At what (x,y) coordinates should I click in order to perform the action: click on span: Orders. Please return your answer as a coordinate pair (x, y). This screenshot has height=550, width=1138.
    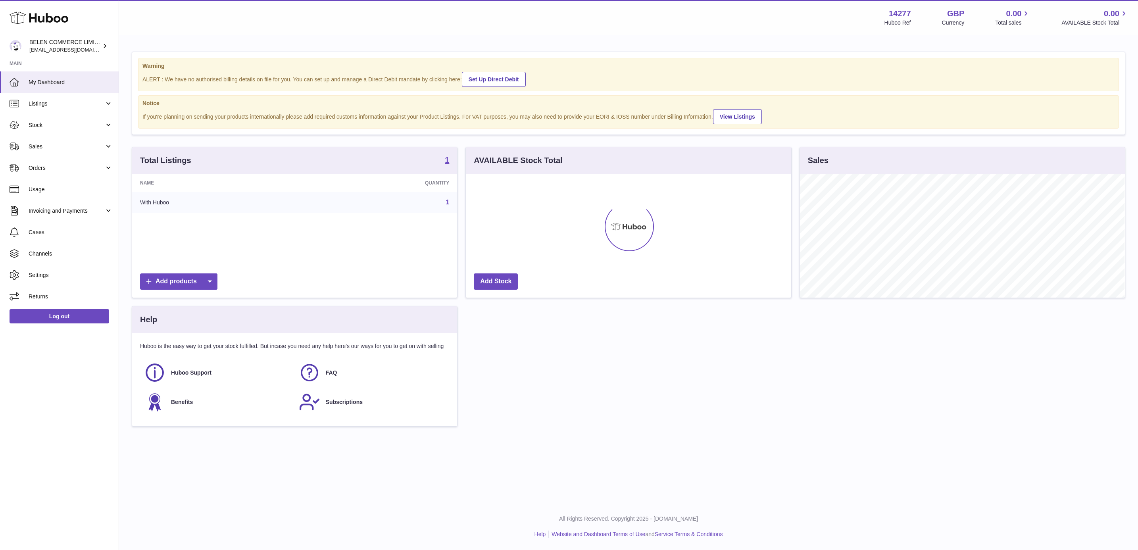
    Looking at the image, I should click on (66, 168).